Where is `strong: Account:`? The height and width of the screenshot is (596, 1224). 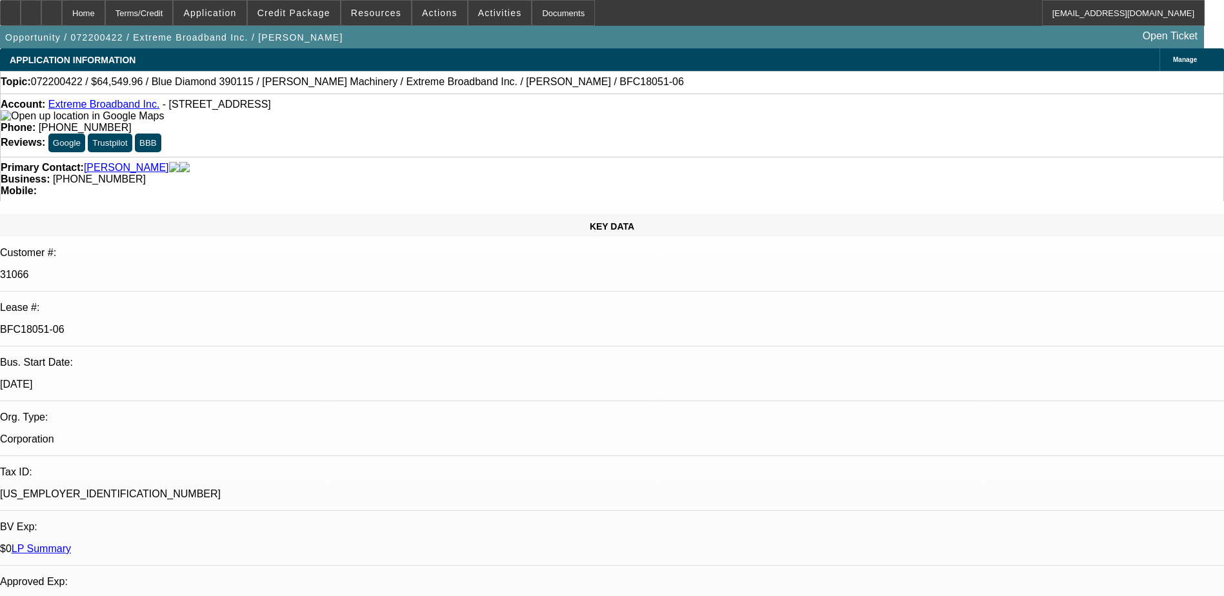 strong: Account: is located at coordinates (23, 104).